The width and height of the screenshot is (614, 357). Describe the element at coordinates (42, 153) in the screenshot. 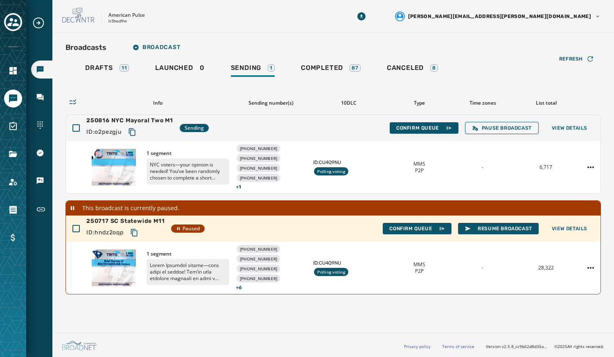

I see `a: Navigate to 10DLC Registration` at that location.